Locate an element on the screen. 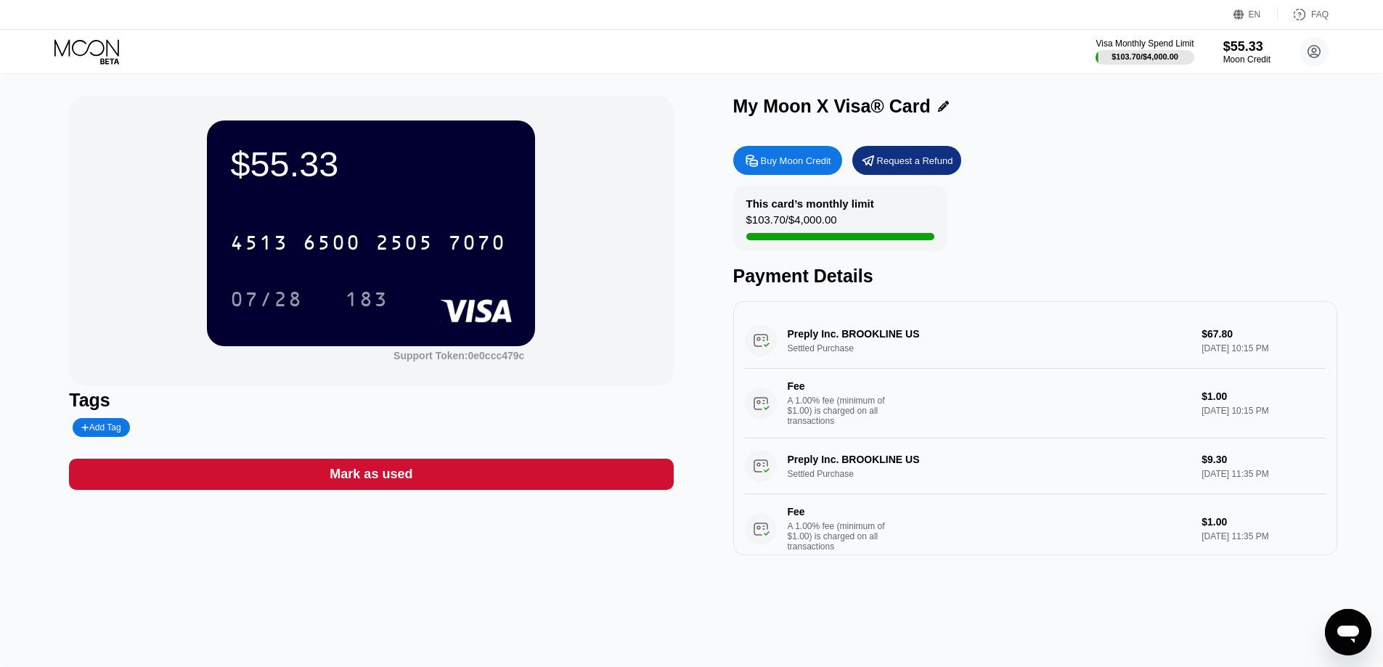 The image size is (1383, 667). div: Visa Monthly Spend Limit$103.70/$4,000.00 is located at coordinates (1144, 52).